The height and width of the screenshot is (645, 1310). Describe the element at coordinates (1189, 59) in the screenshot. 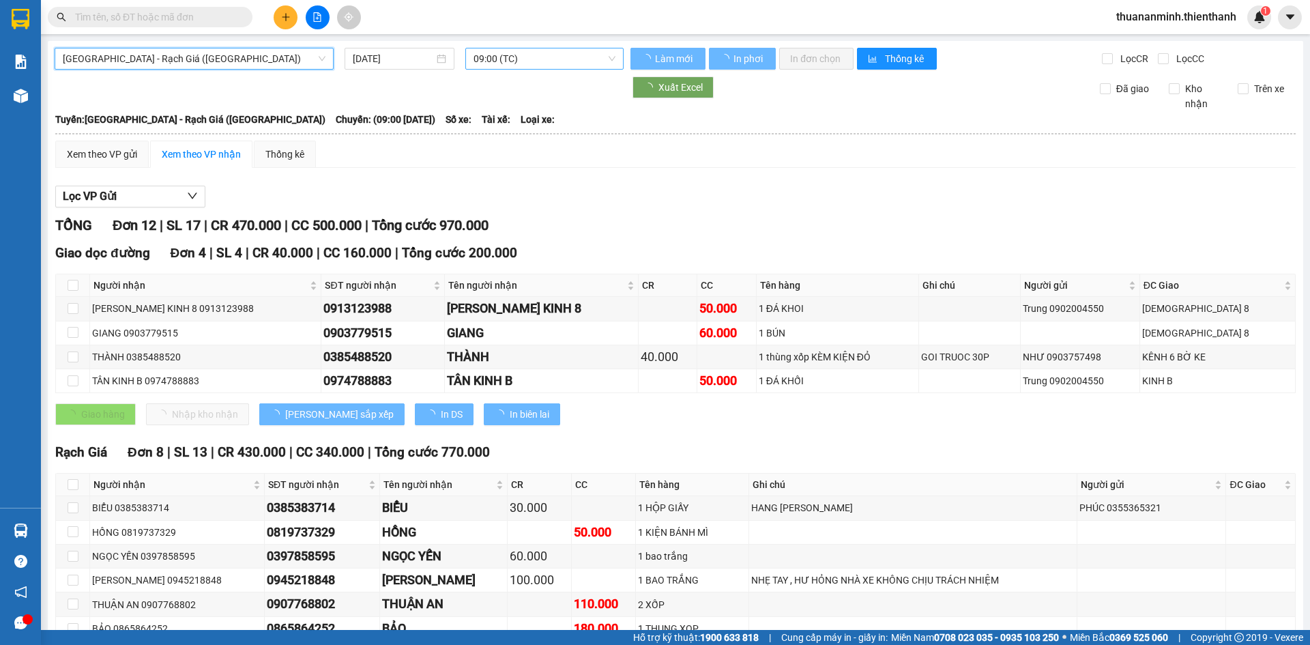

I see `span: Lọc CC` at that location.